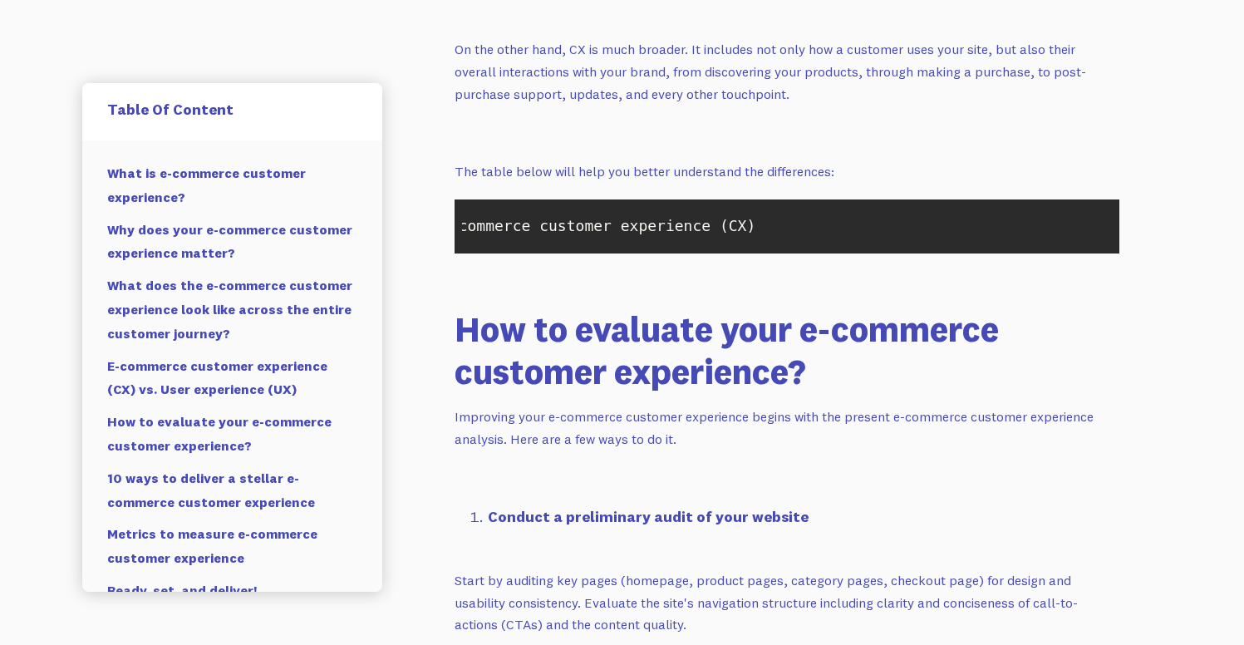  Describe the element at coordinates (787, 603) in the screenshot. I see `p: Start by auditing key pages (homepage, product pages, category pages, checkout page) for design a...` at that location.